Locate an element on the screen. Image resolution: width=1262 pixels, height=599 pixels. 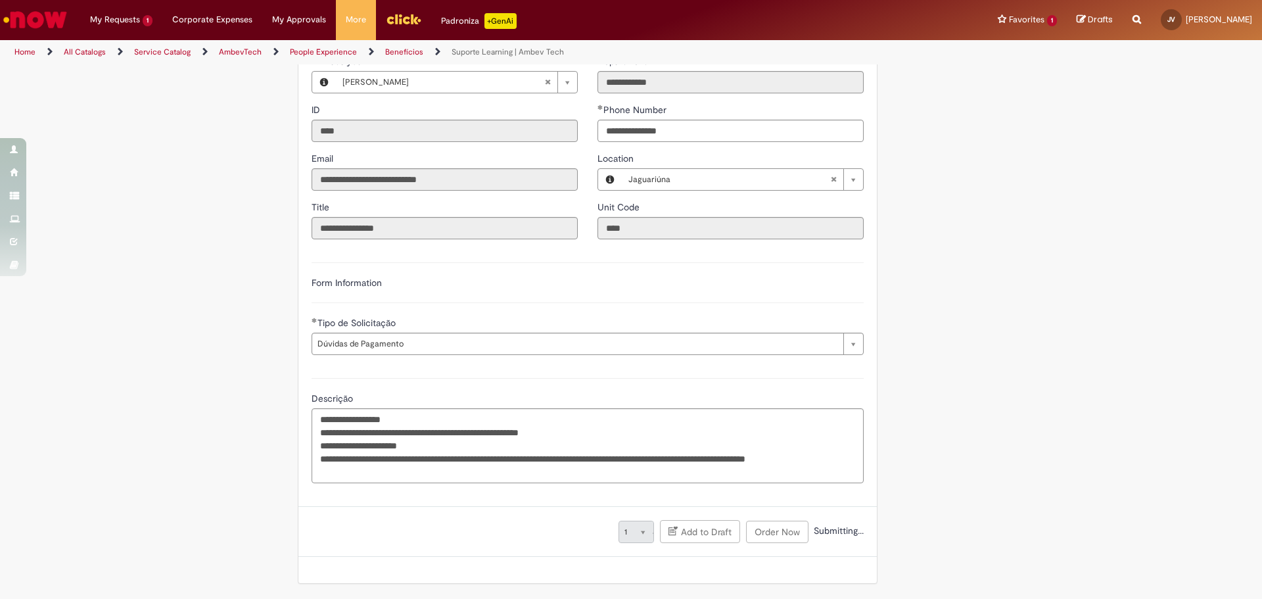
label: Read only - Email is located at coordinates (323, 158).